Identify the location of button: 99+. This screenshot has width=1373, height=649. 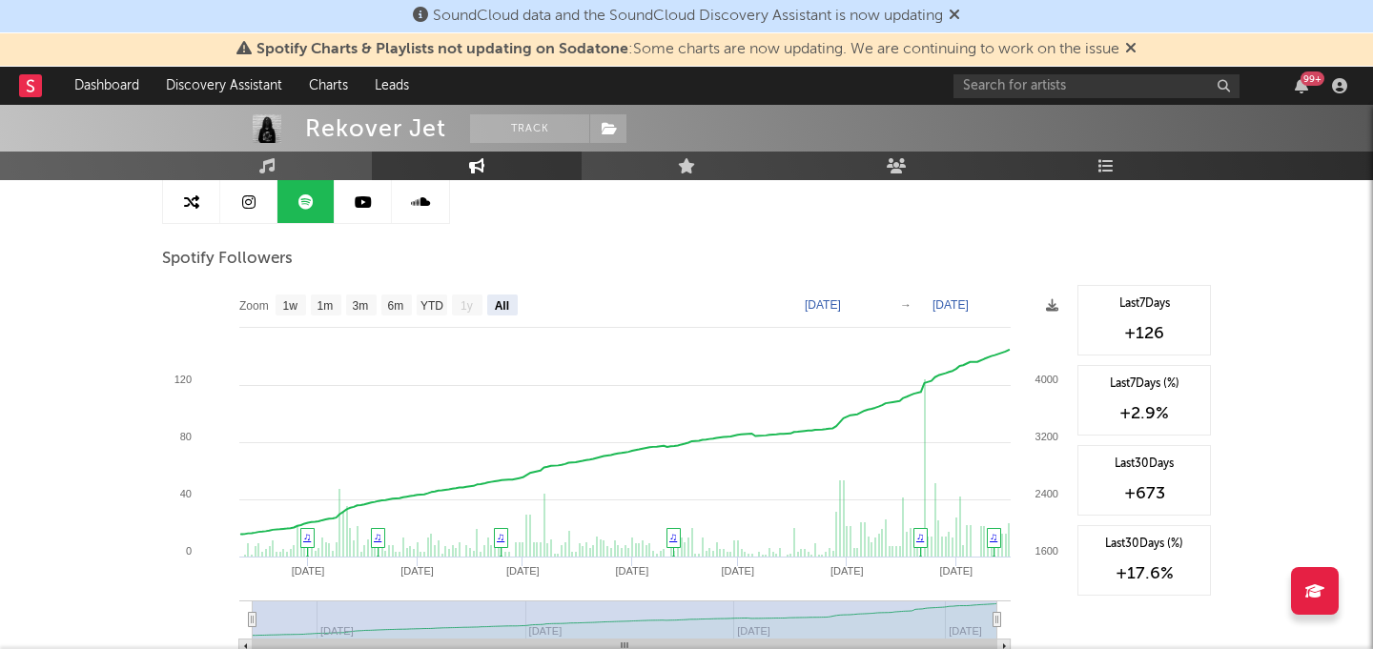
(1302, 86).